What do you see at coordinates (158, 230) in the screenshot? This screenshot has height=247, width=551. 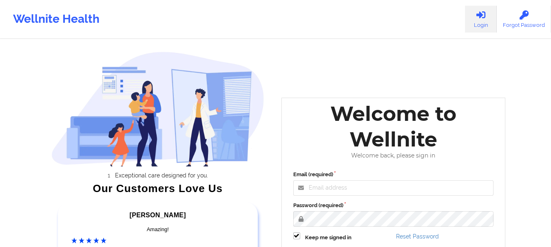 I see `div: Amazing!` at bounding box center [158, 230].